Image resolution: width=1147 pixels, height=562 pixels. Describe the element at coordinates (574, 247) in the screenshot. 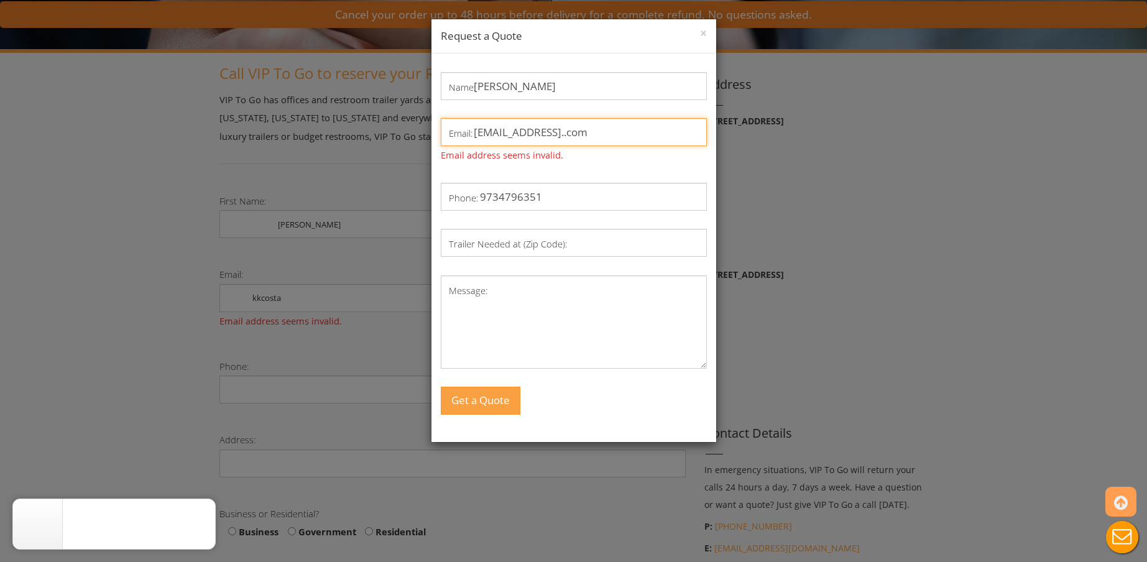

I see `form: Contact form` at that location.